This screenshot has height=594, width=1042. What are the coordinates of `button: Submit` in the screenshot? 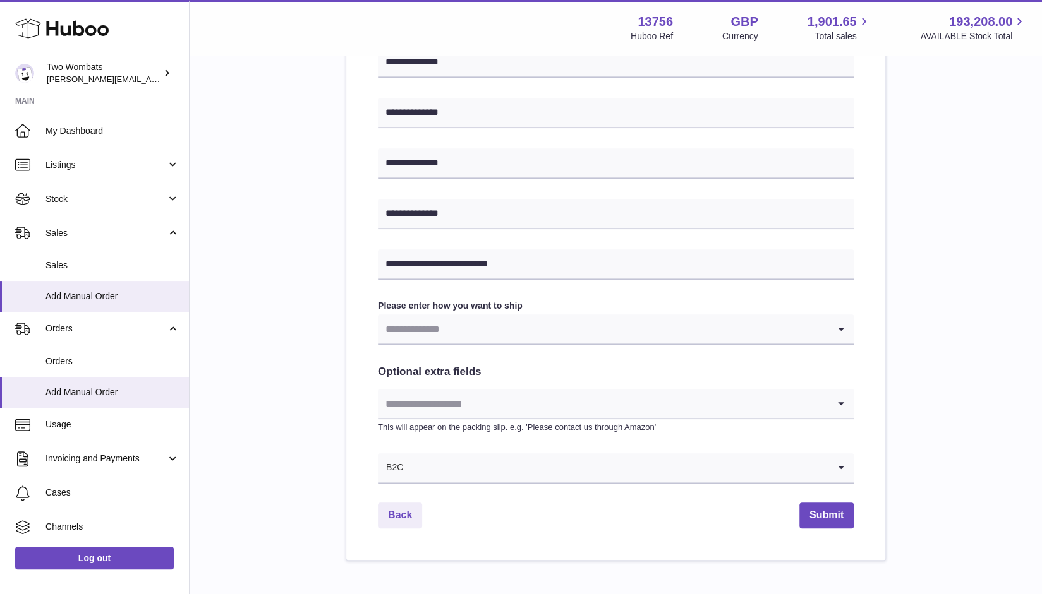 It's located at (826, 515).